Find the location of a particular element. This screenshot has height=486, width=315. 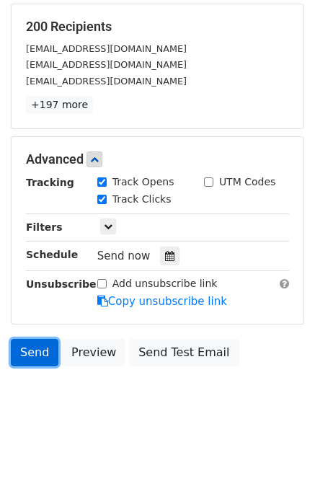

h5: 200 Recipients is located at coordinates (157, 27).